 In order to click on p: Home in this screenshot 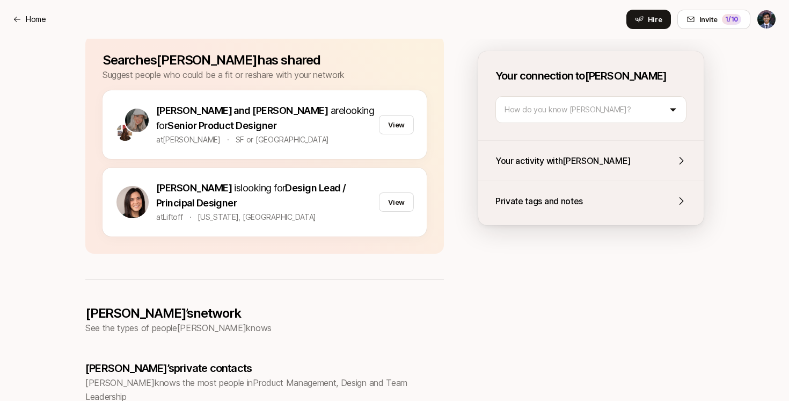, I will do `click(36, 19)`.